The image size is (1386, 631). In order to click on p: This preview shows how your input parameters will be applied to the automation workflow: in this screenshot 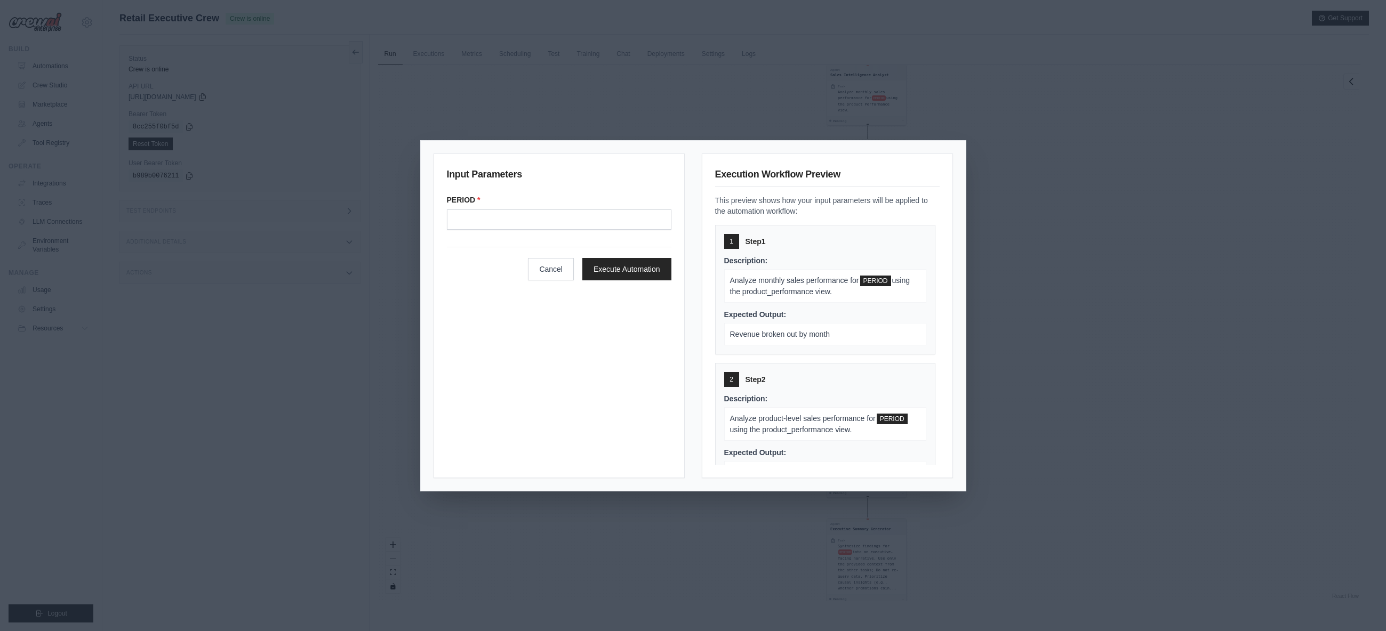, I will do `click(827, 206)`.